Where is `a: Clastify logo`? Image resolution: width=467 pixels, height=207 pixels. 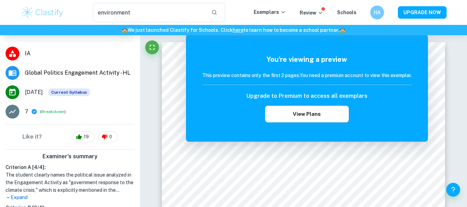
a: Clastify logo is located at coordinates (43, 12).